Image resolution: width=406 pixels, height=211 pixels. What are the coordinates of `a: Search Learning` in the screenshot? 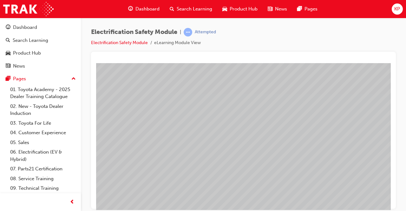 It's located at (40, 40).